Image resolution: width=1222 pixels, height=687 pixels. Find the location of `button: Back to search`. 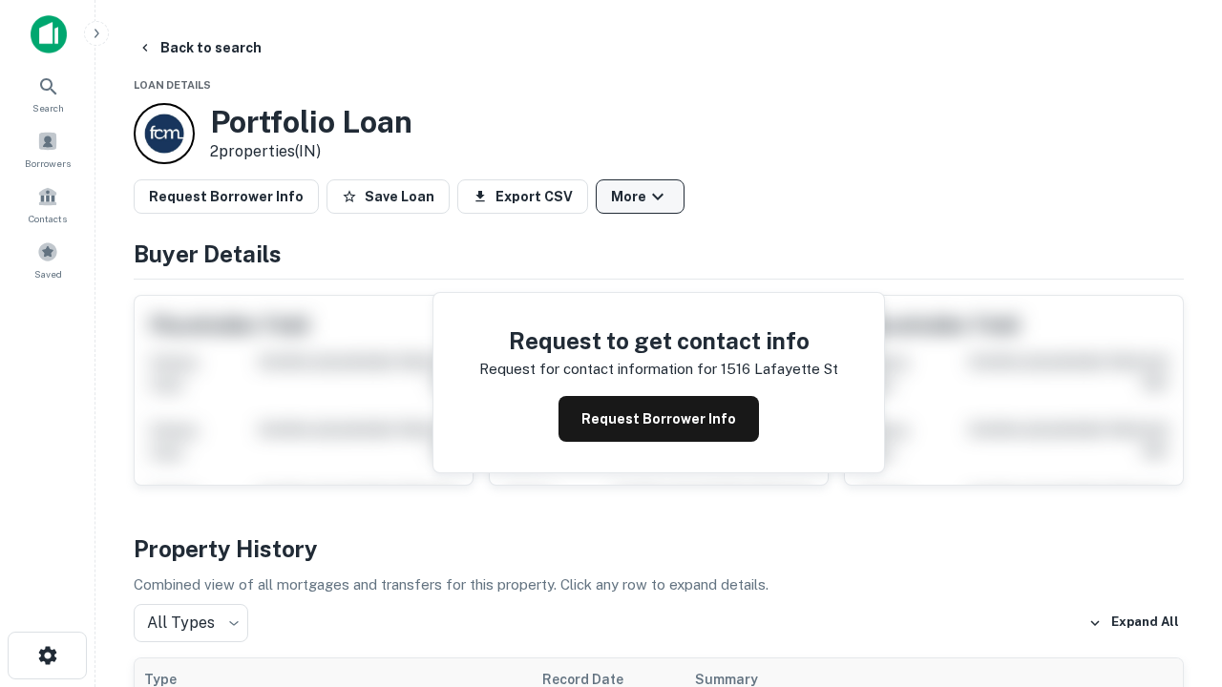

button: Back to search is located at coordinates (199, 48).